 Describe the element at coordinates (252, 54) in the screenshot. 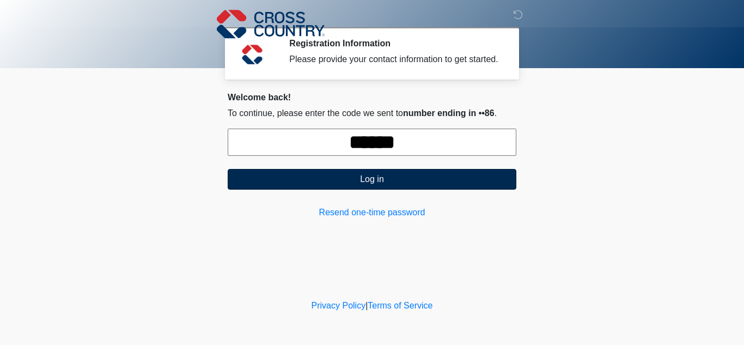

I see `img: Agent Avatar` at that location.